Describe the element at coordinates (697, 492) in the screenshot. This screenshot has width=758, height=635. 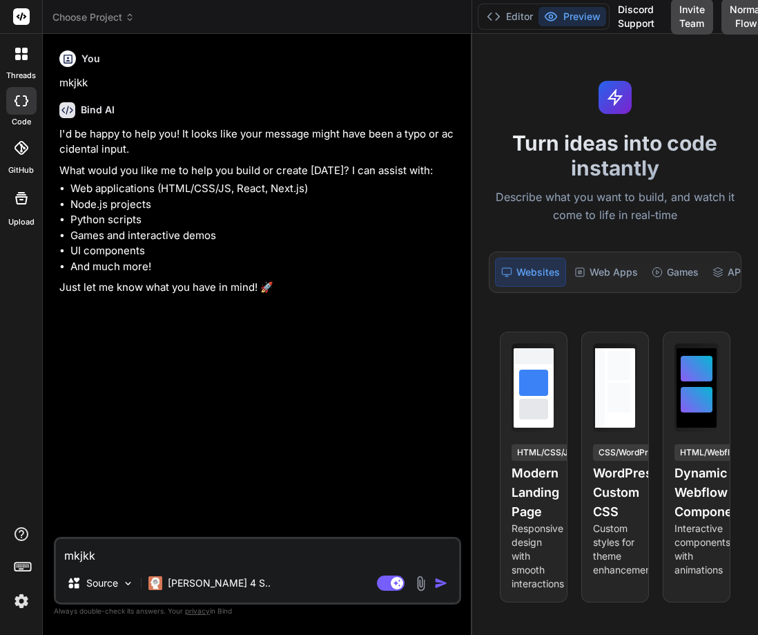
I see `h4: Dynamic Webflow Component` at that location.